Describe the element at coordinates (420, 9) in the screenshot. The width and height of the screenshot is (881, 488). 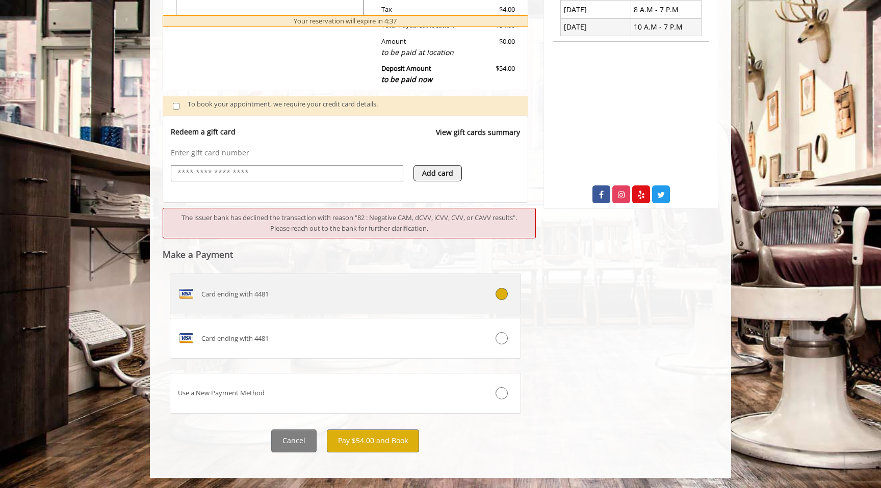
I see `div: Tax` at that location.